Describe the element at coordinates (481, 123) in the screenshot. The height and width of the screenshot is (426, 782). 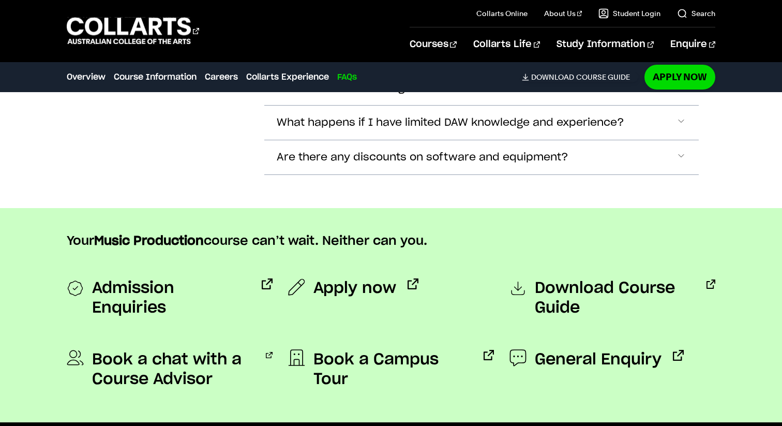
I see `button: What happens if I have limited DAW knowledge and experience?` at that location.